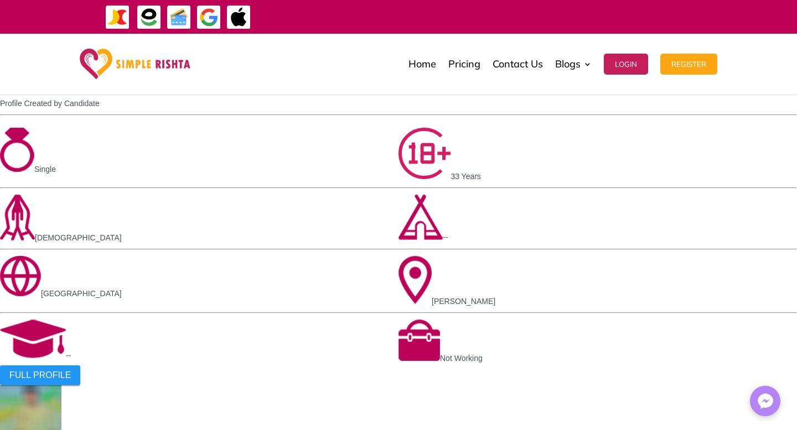 The image size is (797, 430). Describe the element at coordinates (688, 64) in the screenshot. I see `button: Register` at that location.